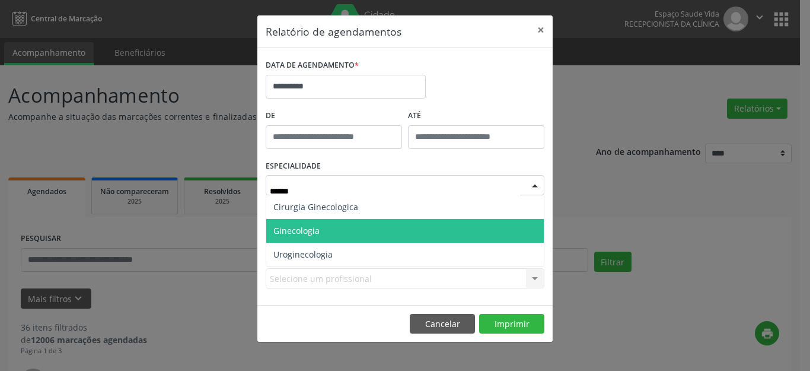 The image size is (810, 371). What do you see at coordinates (315, 206) in the screenshot?
I see `span: Cirurgia Ginecologica` at bounding box center [315, 206].